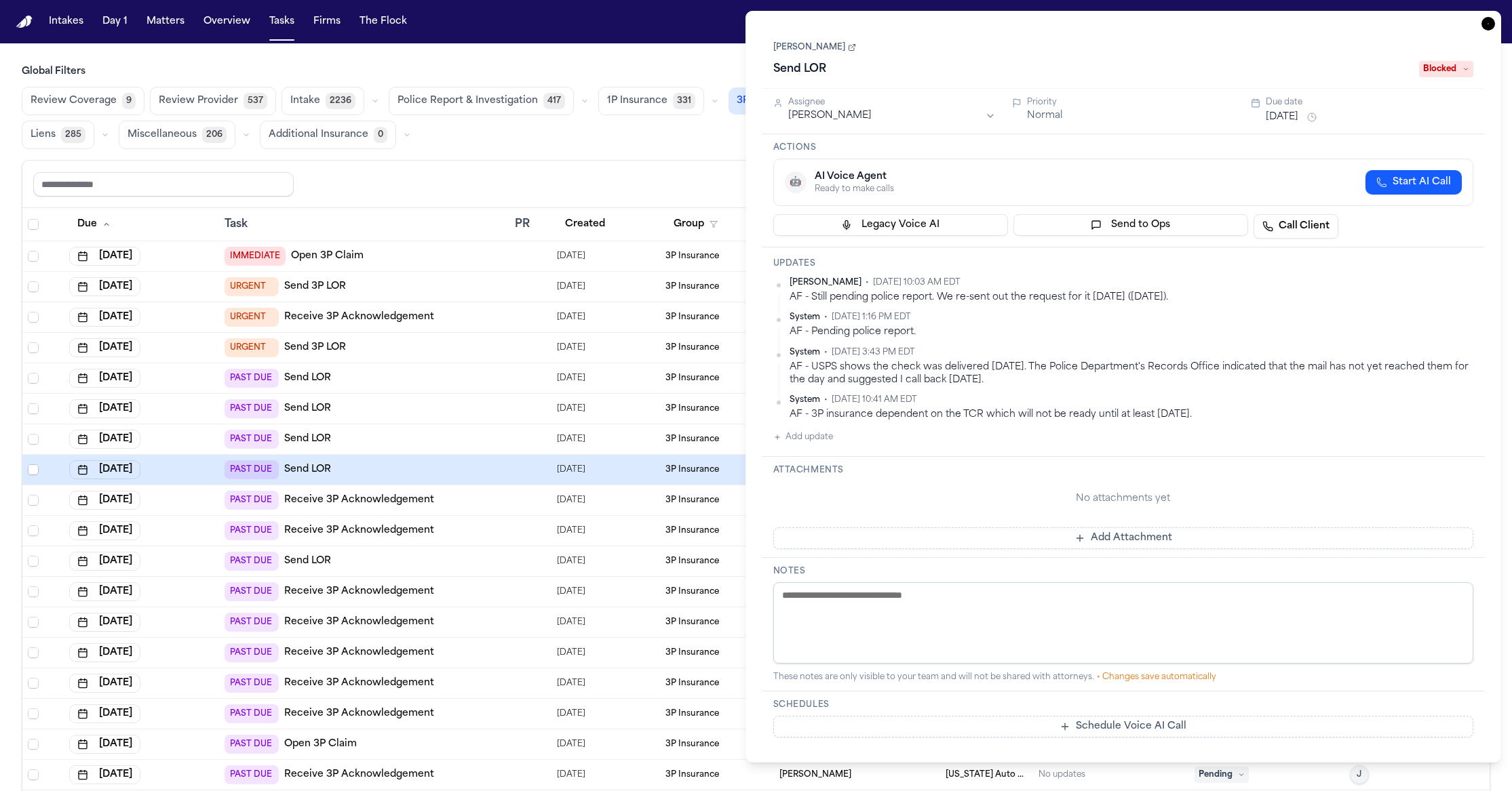 The height and width of the screenshot is (791, 1512). I want to click on img: Finch Logo, so click(25, 22).